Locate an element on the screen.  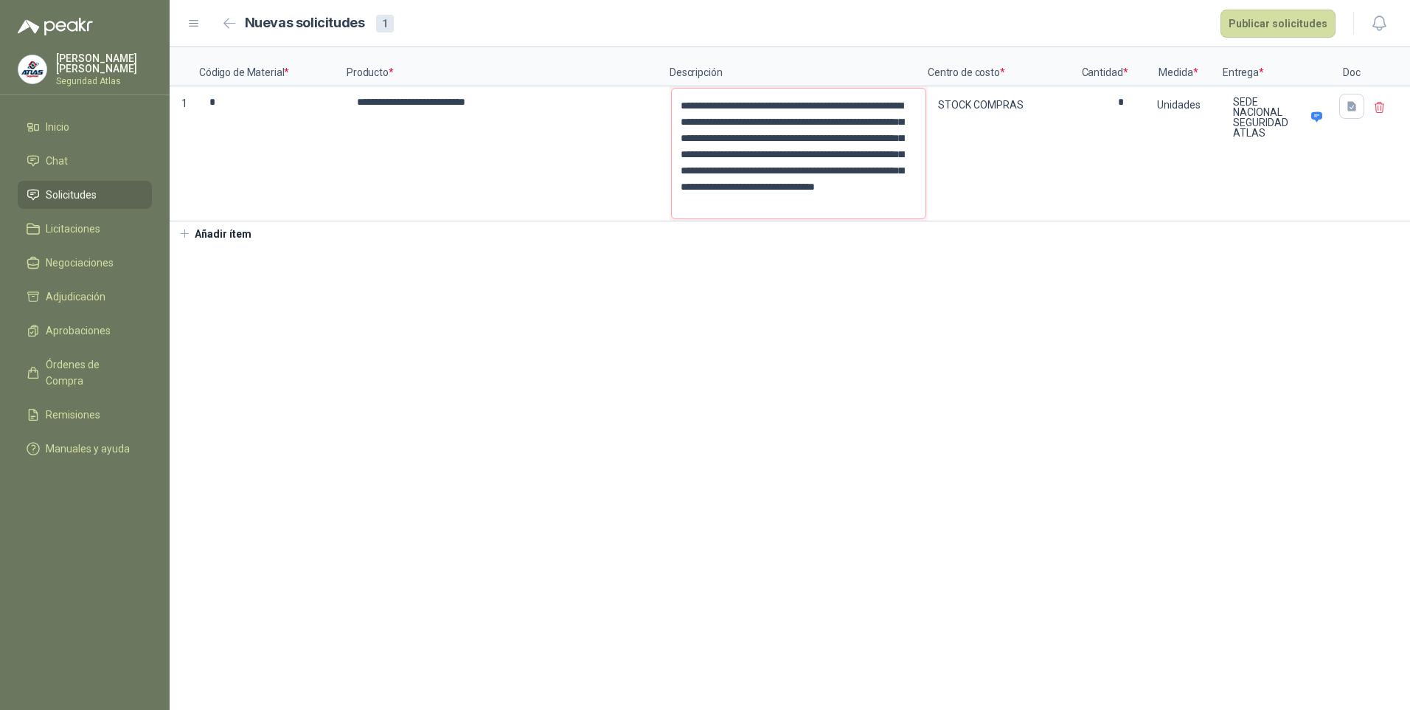
a: Manuales y ayuda is located at coordinates (85, 448).